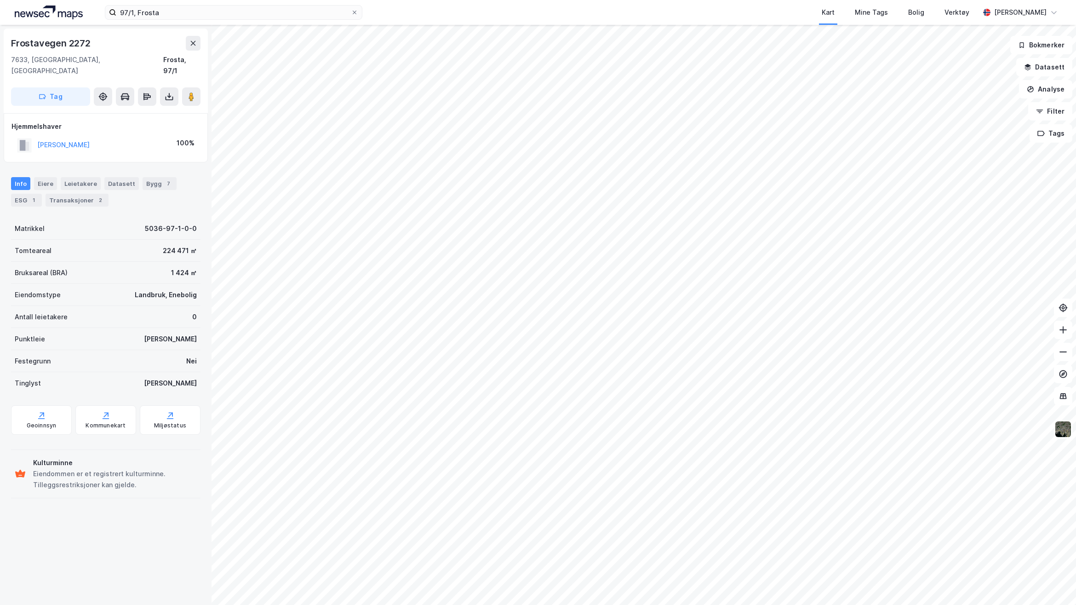 This screenshot has width=1076, height=605. Describe the element at coordinates (38, 295) in the screenshot. I see `div: Eiendomstype` at that location.